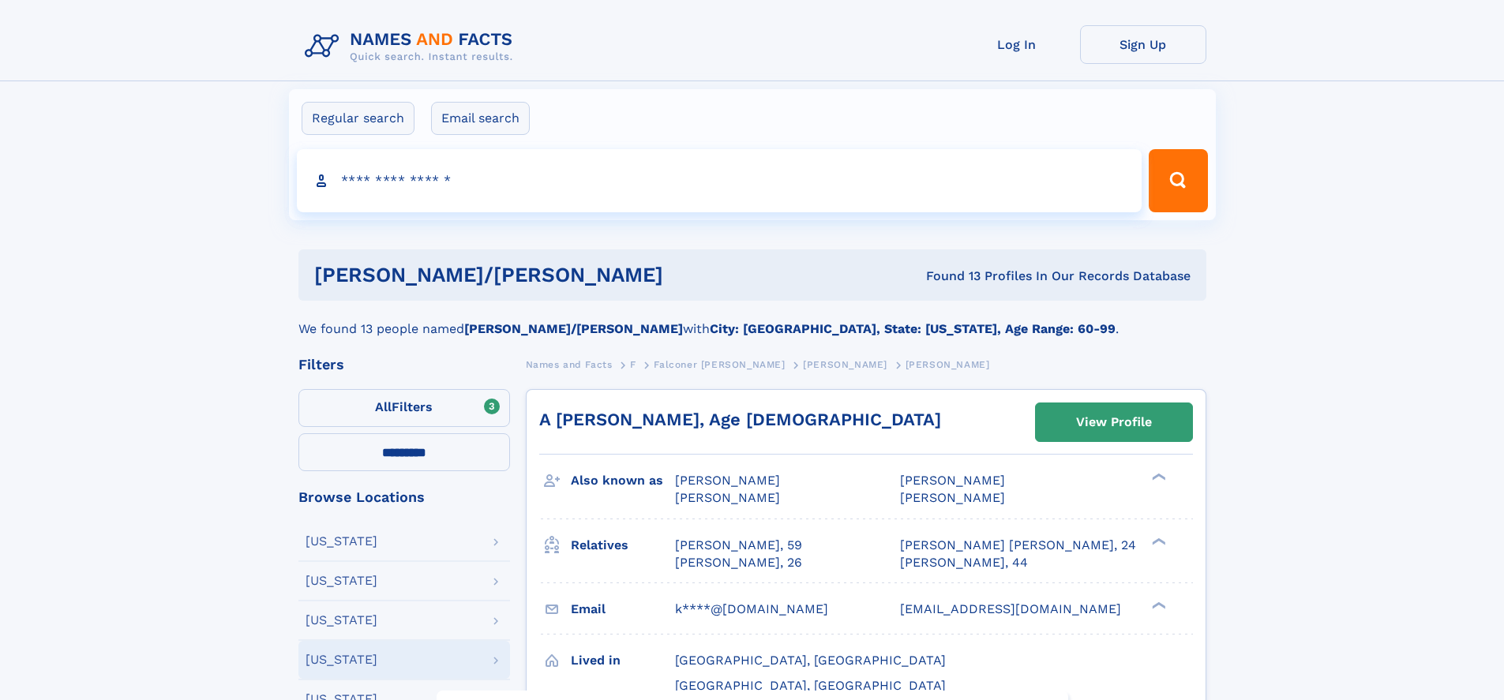 The width and height of the screenshot is (1504, 700). What do you see at coordinates (1114, 422) in the screenshot?
I see `a: View Profile` at bounding box center [1114, 422].